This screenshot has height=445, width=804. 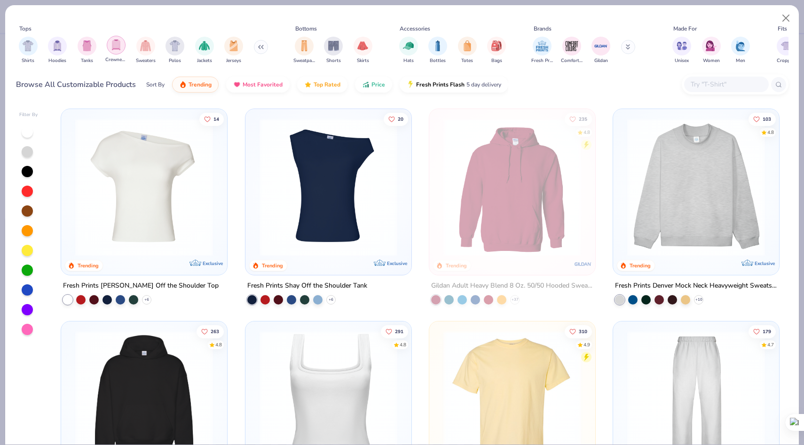 I want to click on span: Bottles, so click(x=438, y=61).